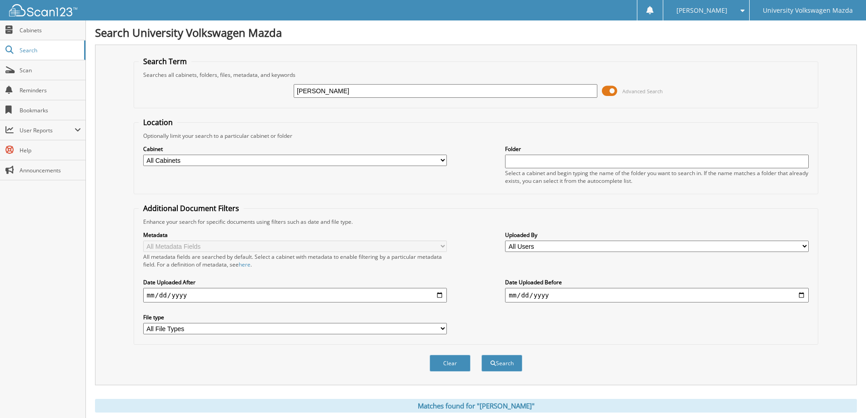 The height and width of the screenshot is (418, 866). What do you see at coordinates (50, 70) in the screenshot?
I see `span: Scan` at bounding box center [50, 70].